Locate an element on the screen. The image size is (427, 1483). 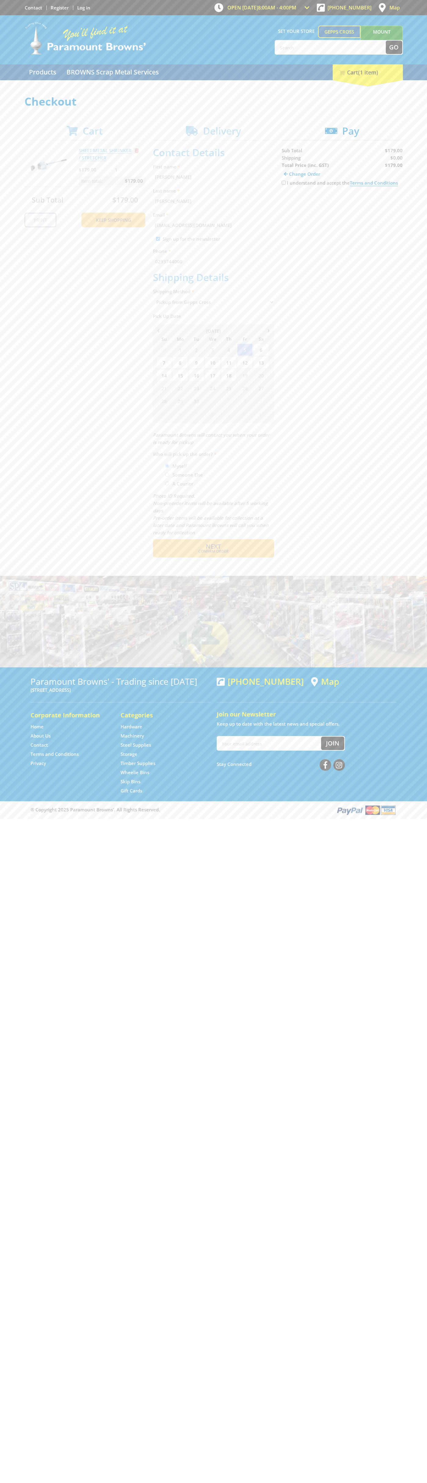
button: Go is located at coordinates (394, 47).